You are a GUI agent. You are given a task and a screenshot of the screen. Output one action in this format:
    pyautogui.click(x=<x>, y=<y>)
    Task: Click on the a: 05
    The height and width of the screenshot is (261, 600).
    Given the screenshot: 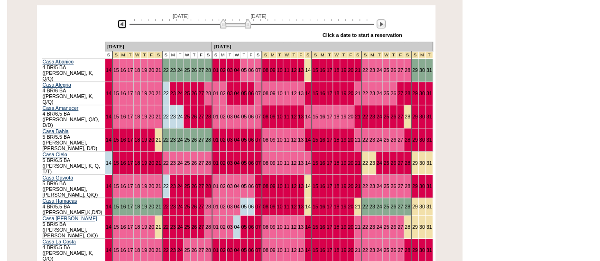 What is the action you would take?
    pyautogui.click(x=244, y=70)
    